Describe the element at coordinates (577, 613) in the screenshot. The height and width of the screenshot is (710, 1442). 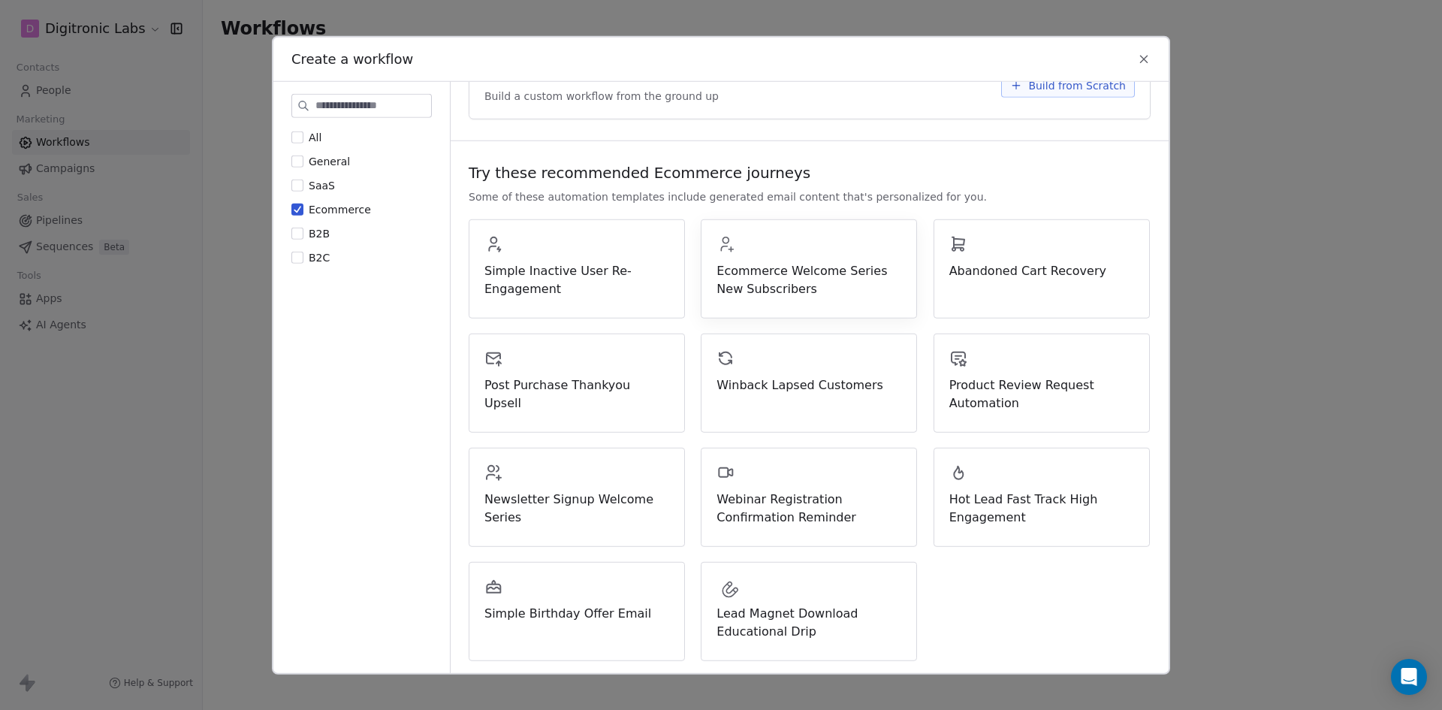
I see `span: Simple Birthday Offer Email` at that location.